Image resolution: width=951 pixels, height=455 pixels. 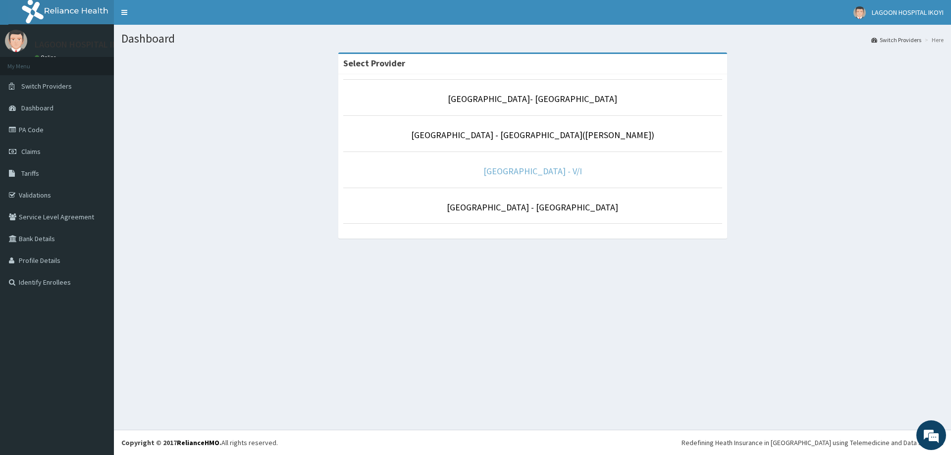 I want to click on span: Claims, so click(x=31, y=151).